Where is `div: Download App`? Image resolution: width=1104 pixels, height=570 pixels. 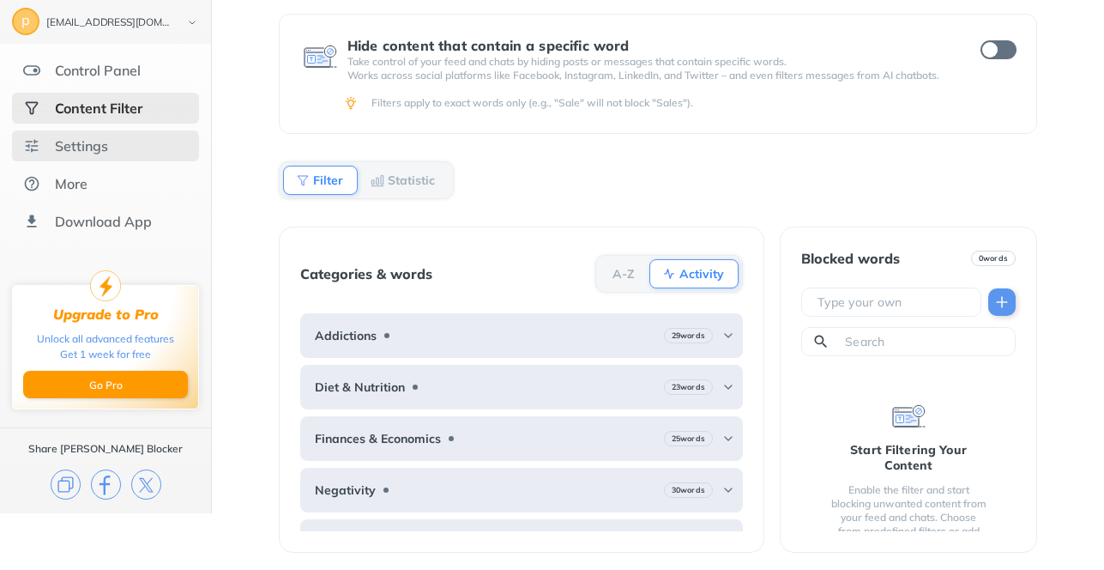
div: Download App is located at coordinates (103, 221).